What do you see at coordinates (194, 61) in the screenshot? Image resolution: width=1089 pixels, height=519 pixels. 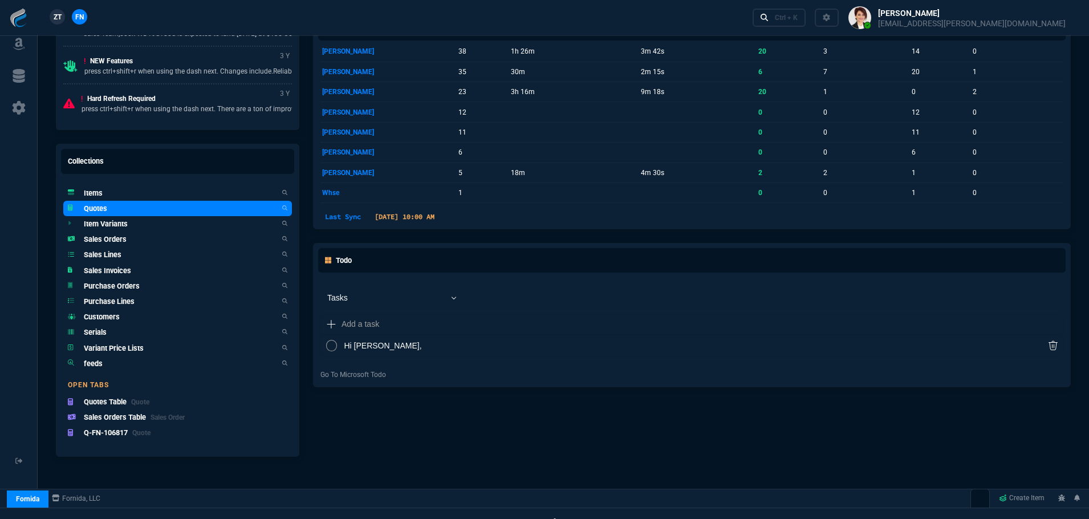 I see `p: NEW Features` at bounding box center [194, 61].